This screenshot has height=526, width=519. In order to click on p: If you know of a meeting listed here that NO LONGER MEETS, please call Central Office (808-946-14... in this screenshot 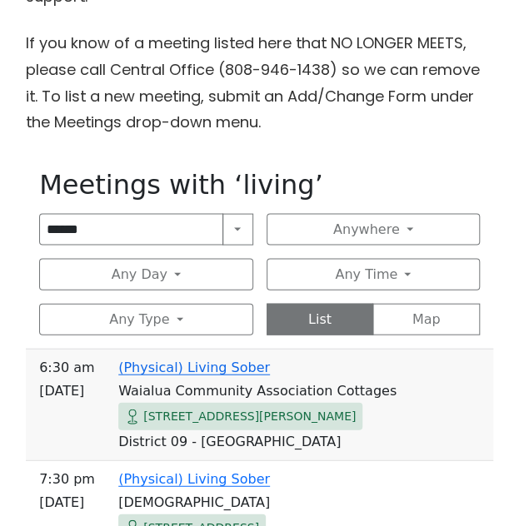, I will do `click(259, 82)`.